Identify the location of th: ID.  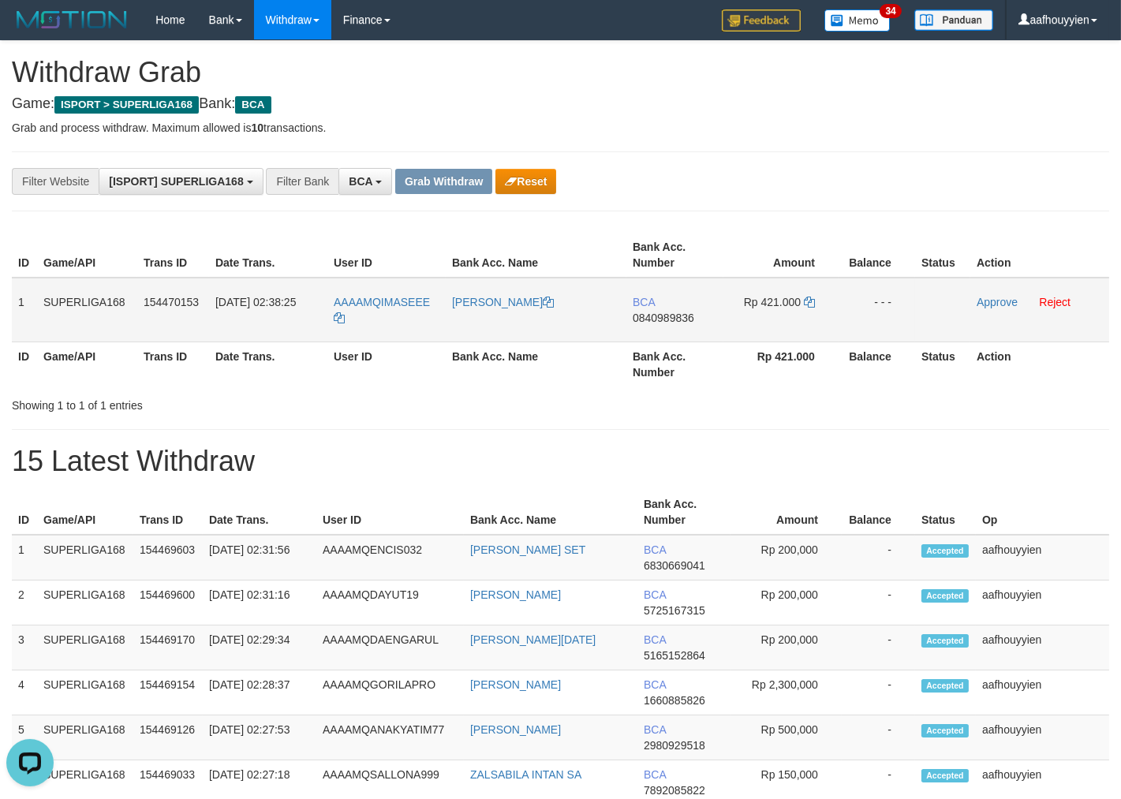
(24, 255).